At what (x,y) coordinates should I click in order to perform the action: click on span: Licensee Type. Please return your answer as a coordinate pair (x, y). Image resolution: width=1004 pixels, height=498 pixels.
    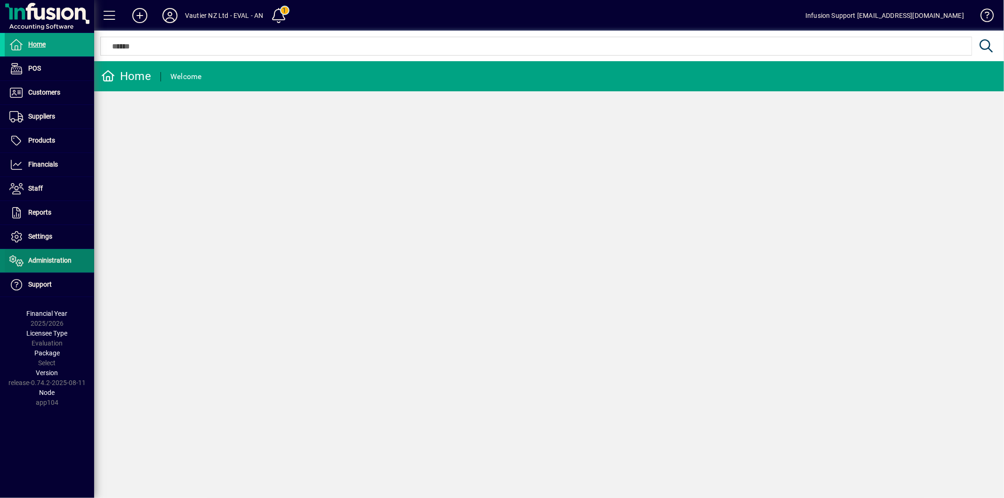
    Looking at the image, I should click on (47, 333).